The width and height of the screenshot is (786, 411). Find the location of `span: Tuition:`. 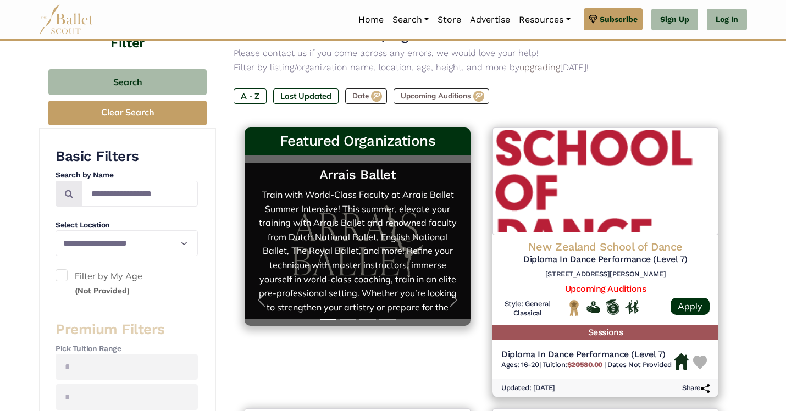

span: Tuition: is located at coordinates (573, 364).